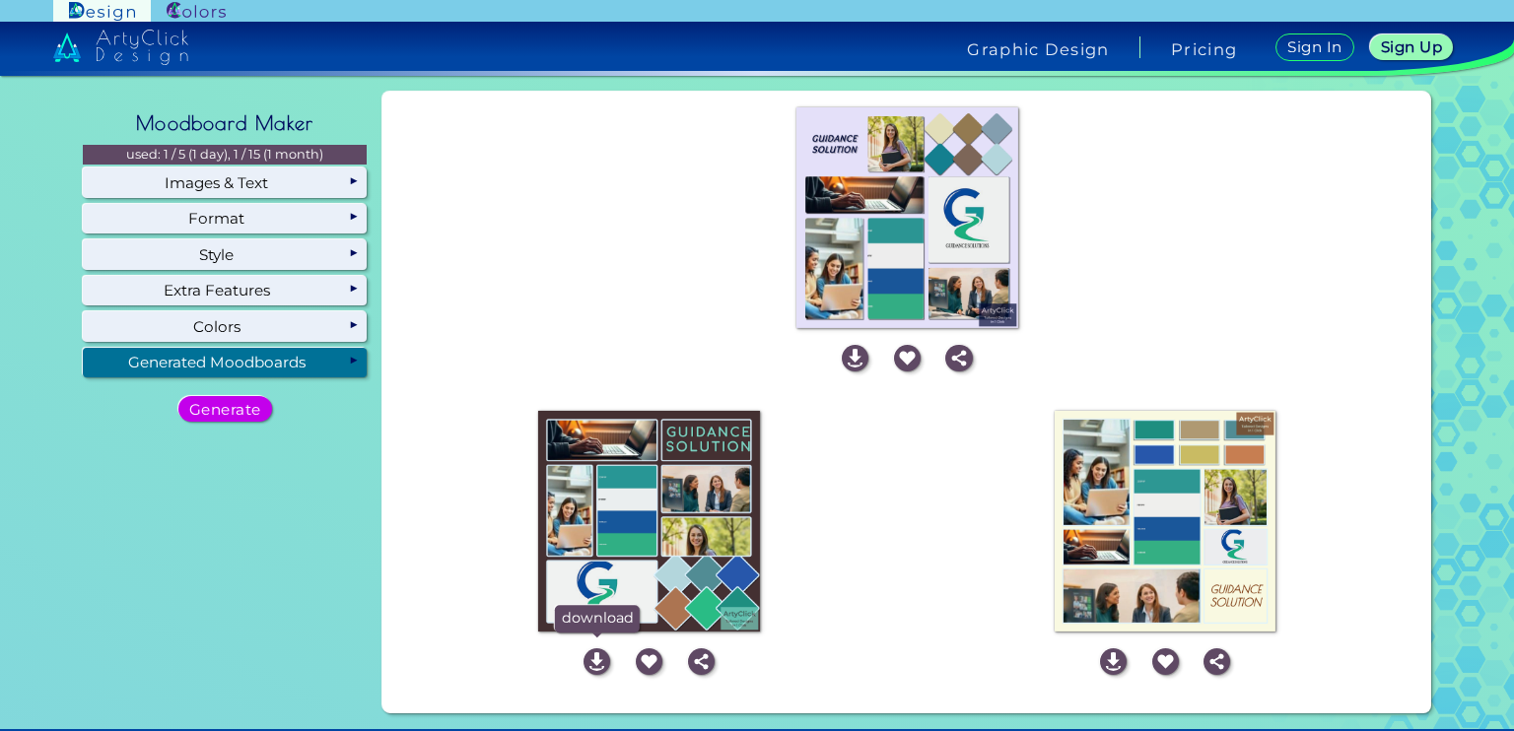 The width and height of the screenshot is (1514, 731). Describe the element at coordinates (225, 291) in the screenshot. I see `div: Extra Features` at that location.